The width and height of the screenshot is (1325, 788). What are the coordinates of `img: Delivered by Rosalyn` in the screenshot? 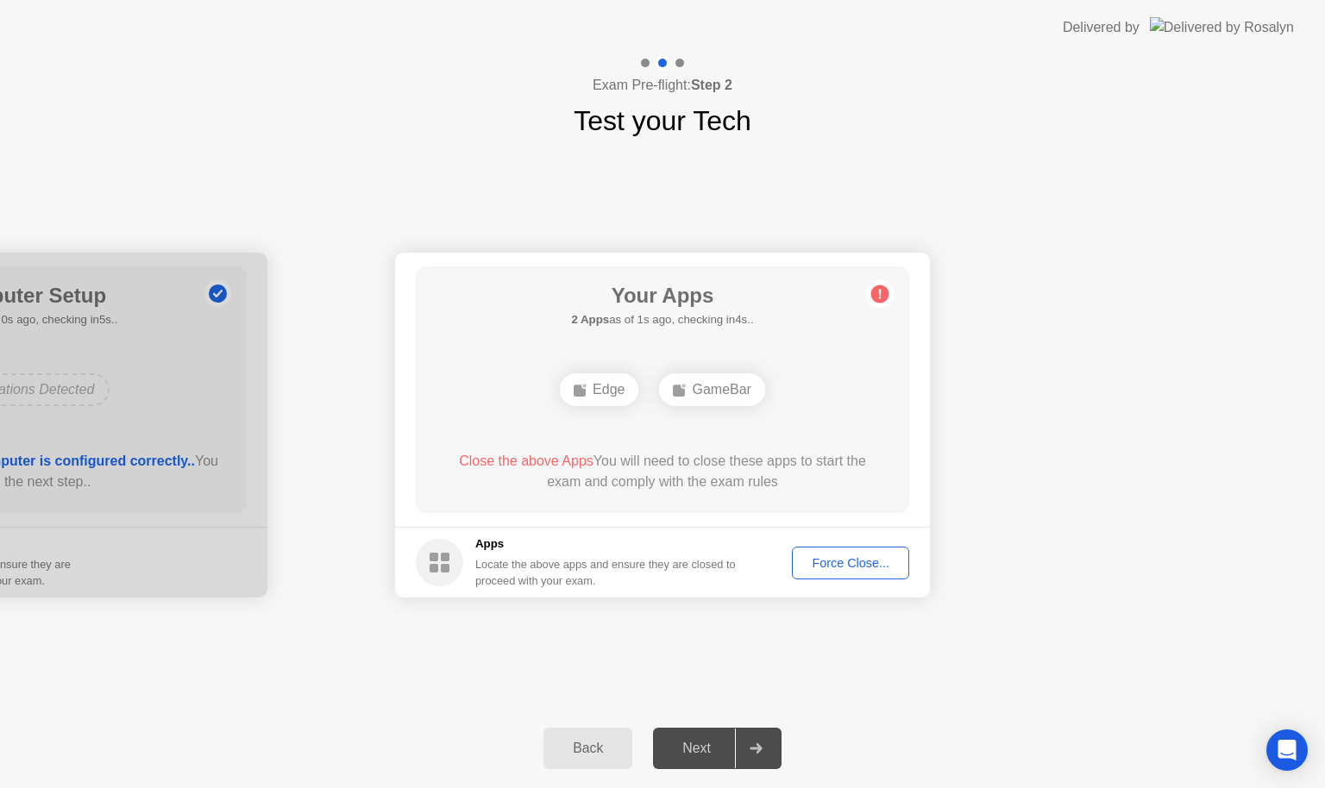 It's located at (1221, 27).